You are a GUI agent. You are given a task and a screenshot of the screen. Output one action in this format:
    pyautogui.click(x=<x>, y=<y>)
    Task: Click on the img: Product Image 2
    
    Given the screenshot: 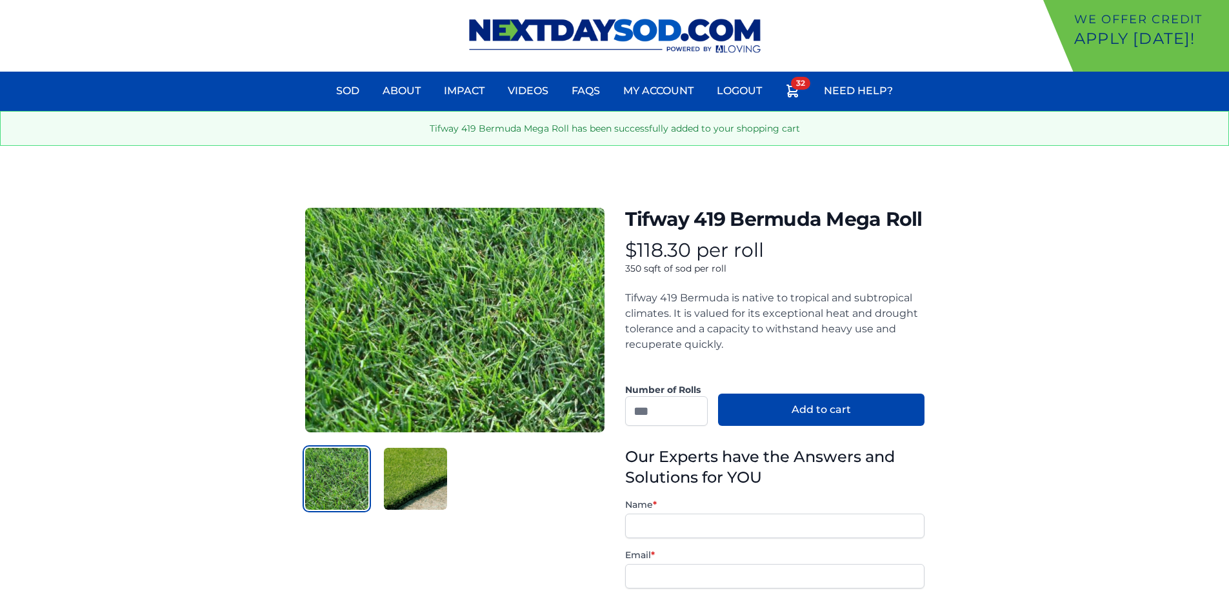 What is the action you would take?
    pyautogui.click(x=416, y=479)
    